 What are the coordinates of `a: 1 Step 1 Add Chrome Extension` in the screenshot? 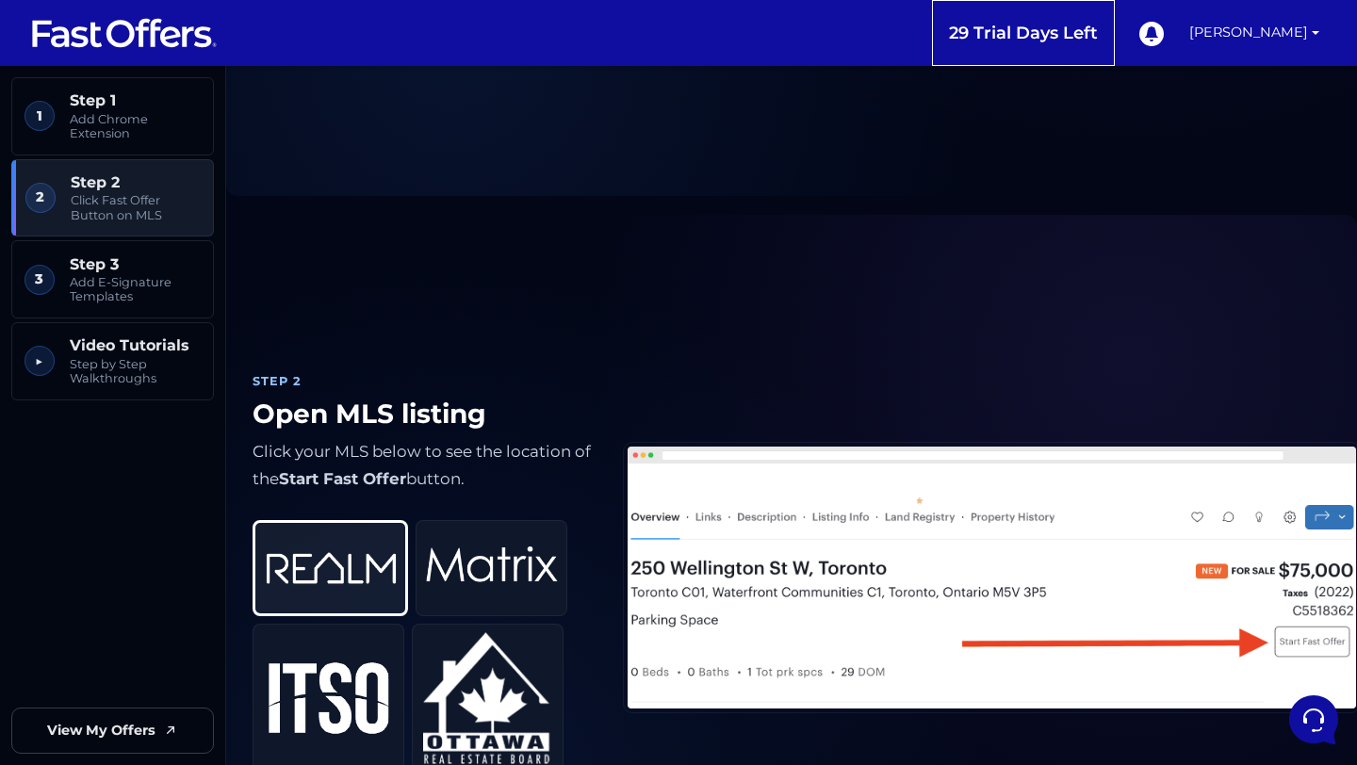 It's located at (112, 116).